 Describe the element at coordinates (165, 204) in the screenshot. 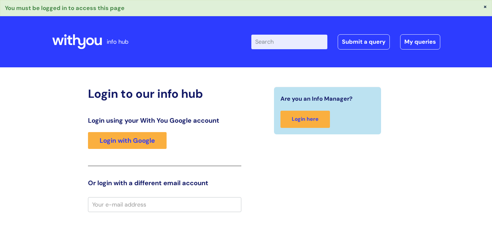

I see `input: Your e-mail address` at that location.